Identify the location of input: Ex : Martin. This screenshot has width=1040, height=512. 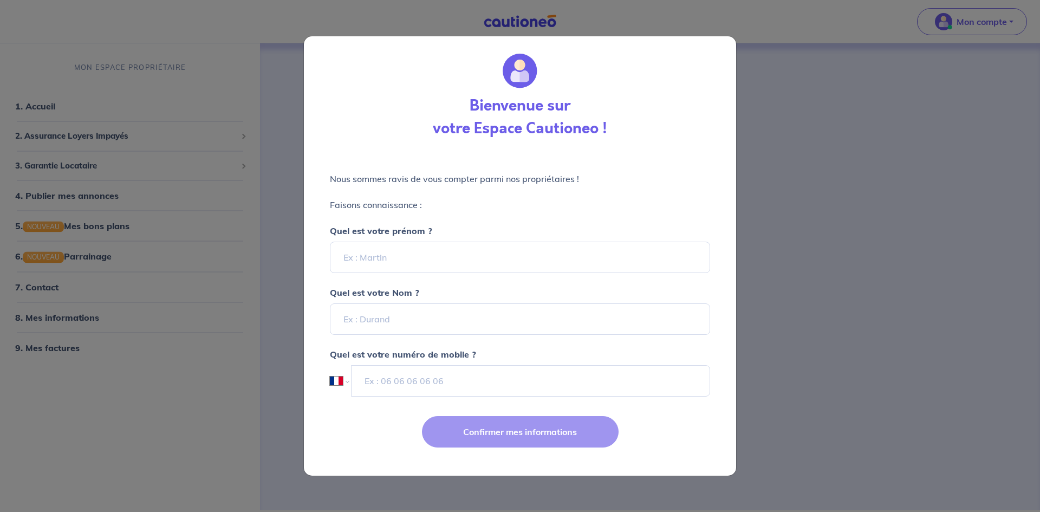
(520, 257).